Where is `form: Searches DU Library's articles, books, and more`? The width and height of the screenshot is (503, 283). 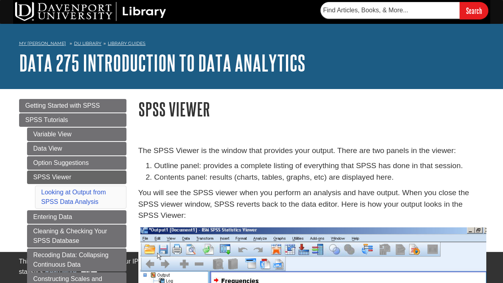
form: Searches DU Library's articles, books, and more is located at coordinates (404, 10).